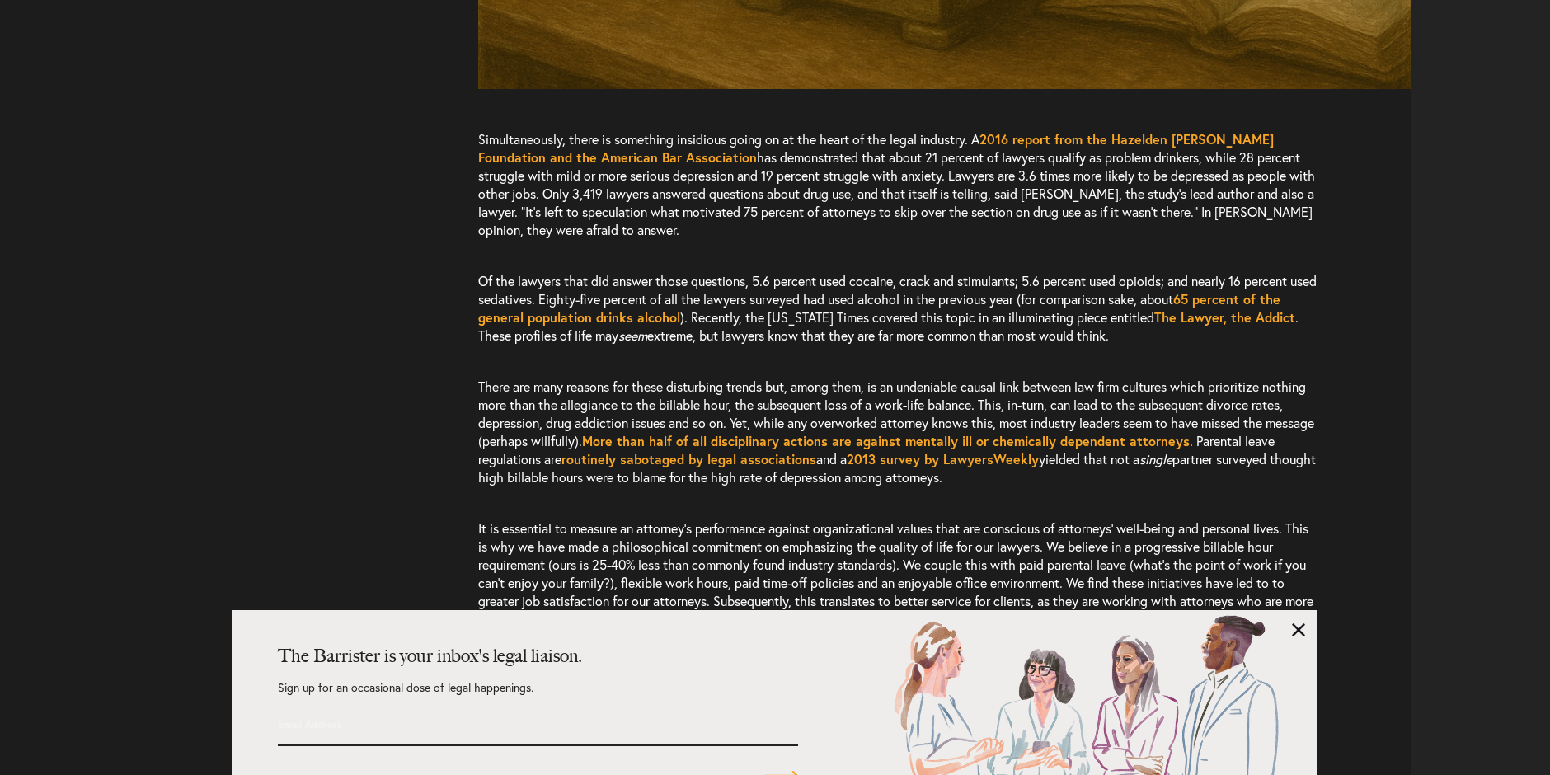 Image resolution: width=1550 pixels, height=775 pixels. I want to click on p: Of the lawyers that did answer those questions, 5.6 percent used cocaine, crack and stimulants; 5..., so click(897, 308).